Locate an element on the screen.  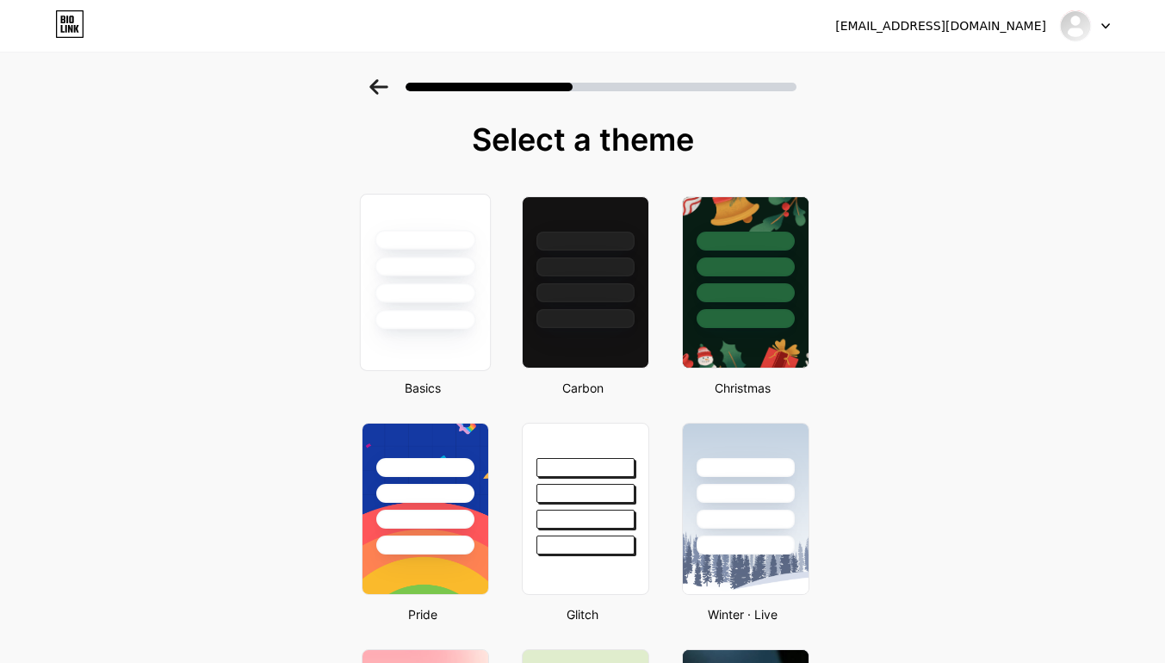
div: Pride is located at coordinates (423, 614).